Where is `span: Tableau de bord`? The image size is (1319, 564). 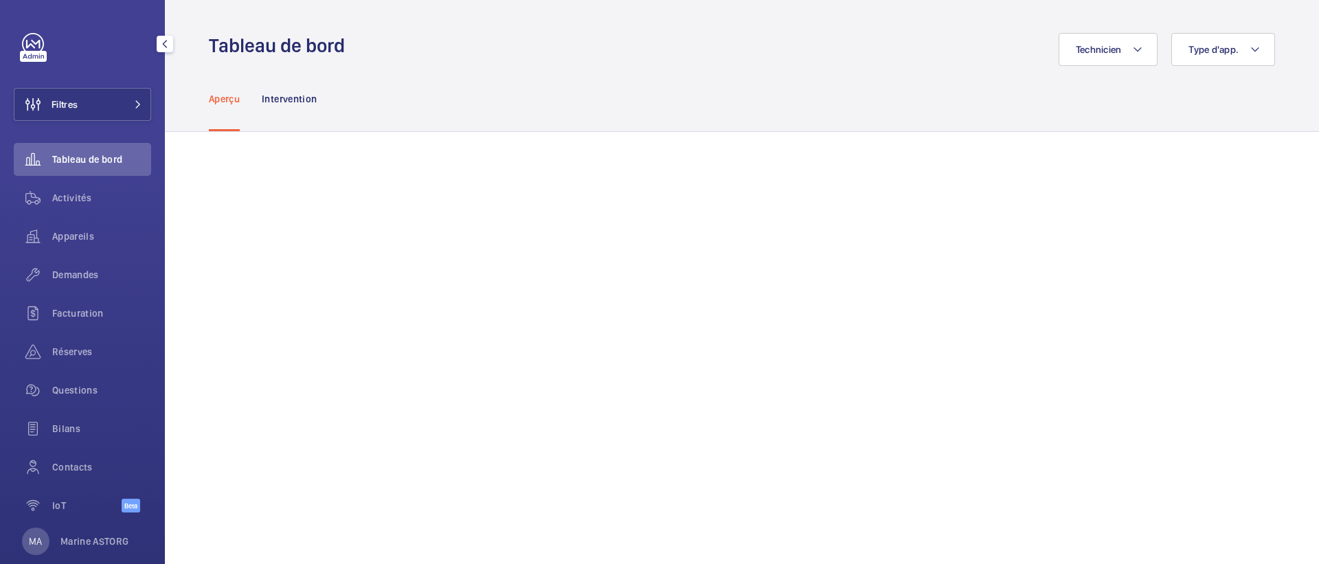 span: Tableau de bord is located at coordinates (102, 159).